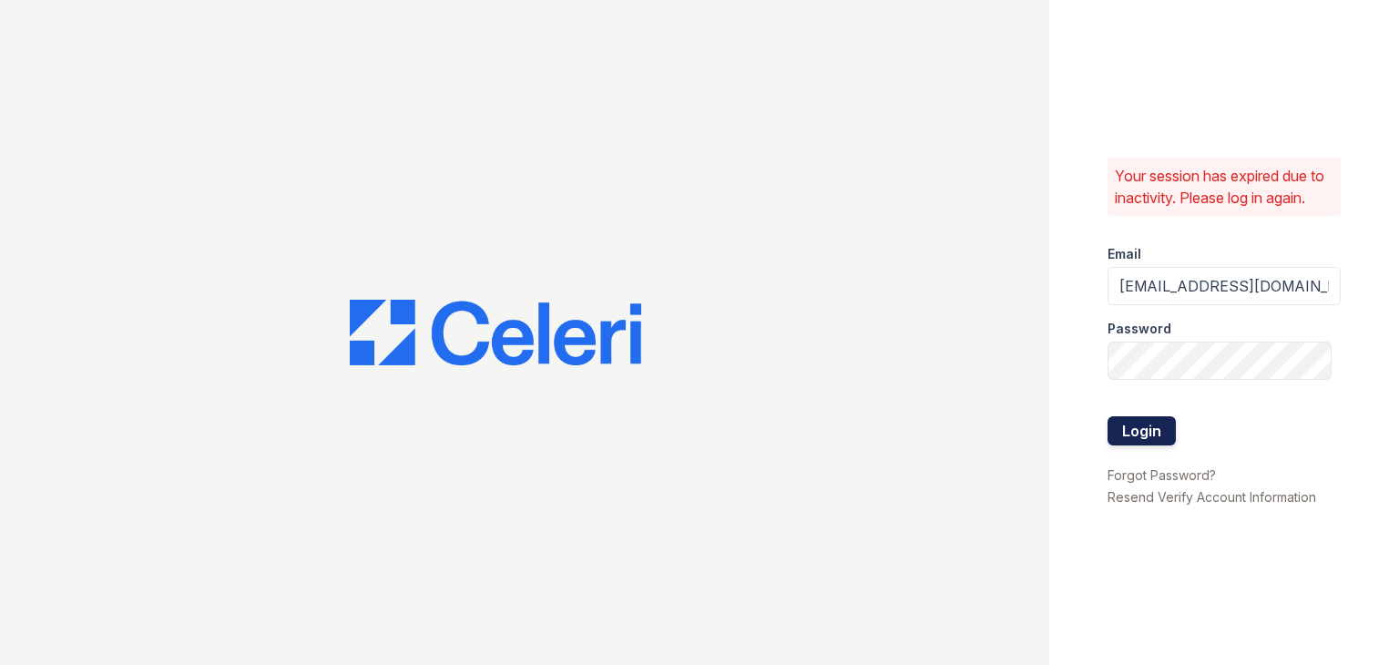 The height and width of the screenshot is (665, 1399). I want to click on p: Your session has expired due to inactivity. Please log in again., so click(1224, 187).